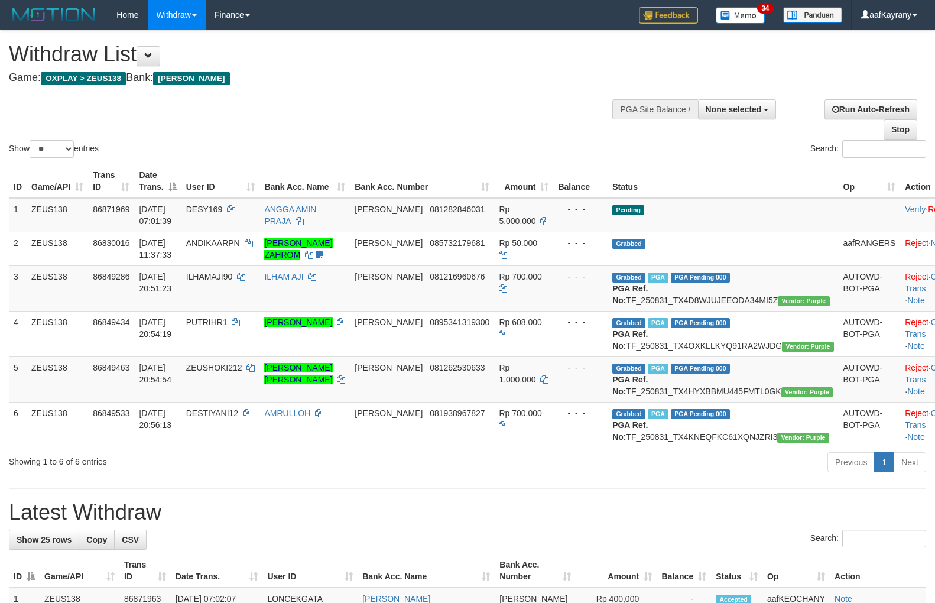  Describe the element at coordinates (111, 181) in the screenshot. I see `th: Trans ID: activate to sort column ascending` at that location.